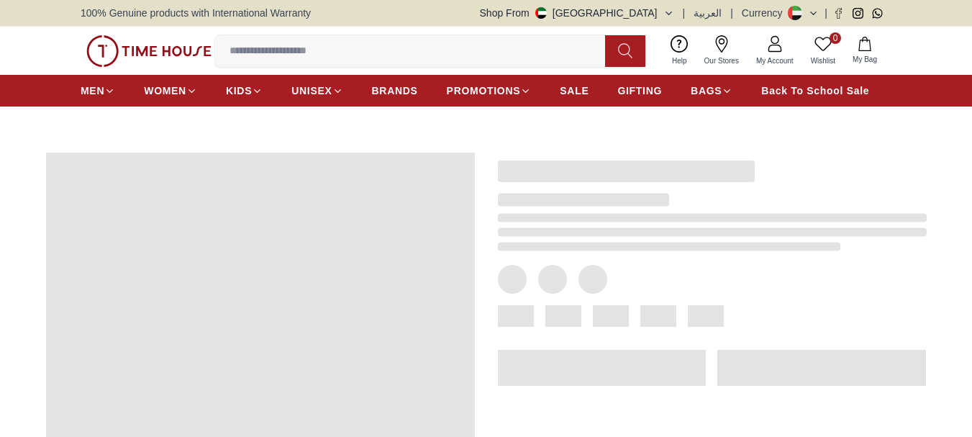 This screenshot has height=437, width=972. What do you see at coordinates (877, 13) in the screenshot?
I see `a: Whatsapp` at bounding box center [877, 13].